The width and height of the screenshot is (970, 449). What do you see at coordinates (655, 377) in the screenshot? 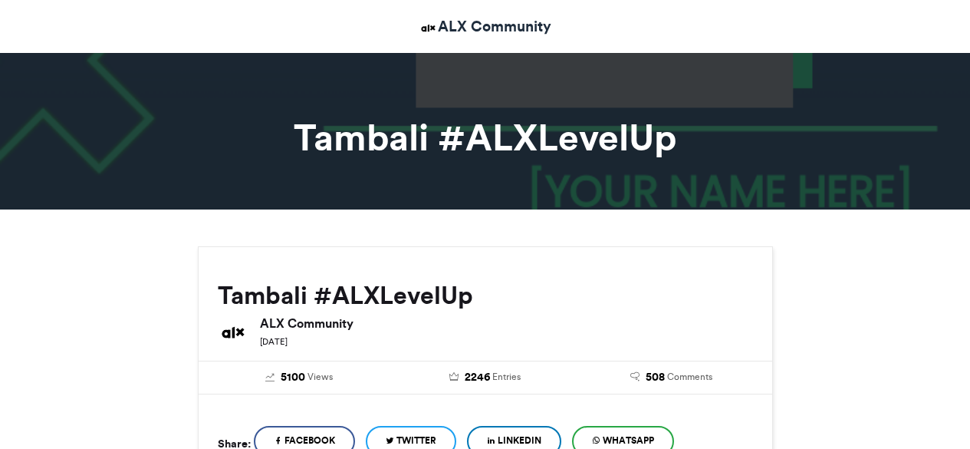
I see `span: 508` at bounding box center [655, 377].